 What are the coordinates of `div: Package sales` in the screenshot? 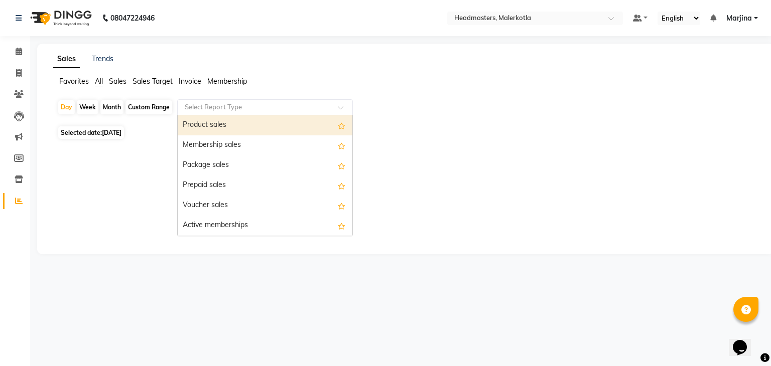 It's located at (265, 166).